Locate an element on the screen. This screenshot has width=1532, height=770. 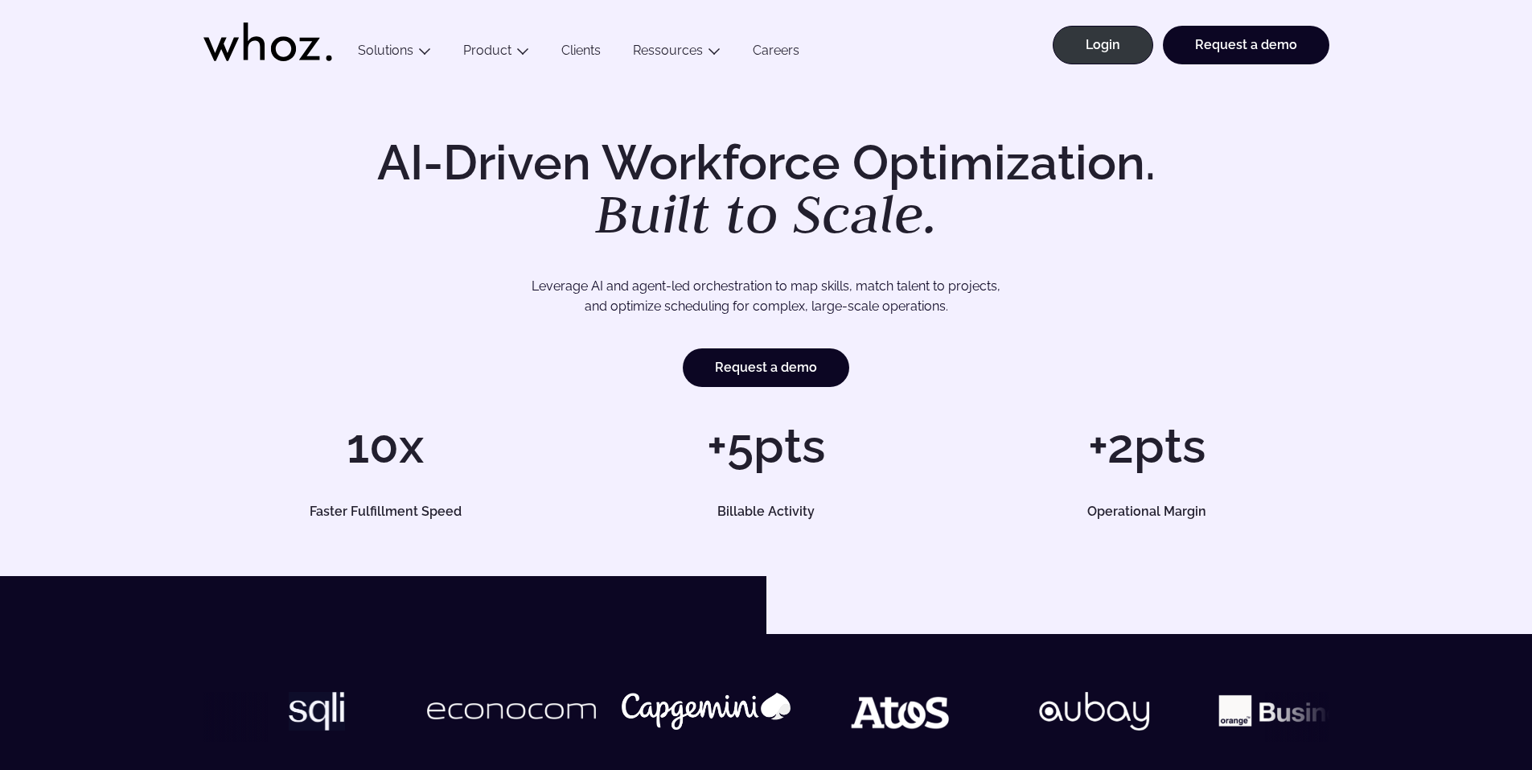
p: Leverage AI and agent-led orchestration to map skills, match talent to projects, and optimize sch... is located at coordinates (766, 296).